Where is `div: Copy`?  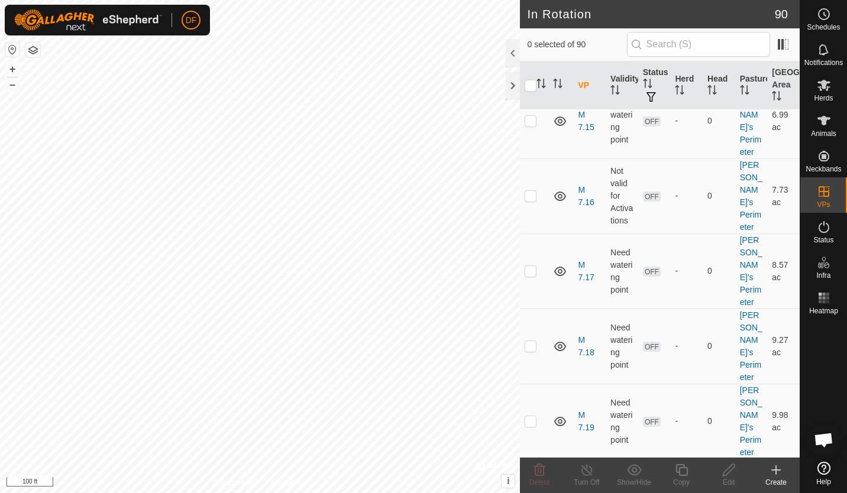 div: Copy is located at coordinates (682, 483).